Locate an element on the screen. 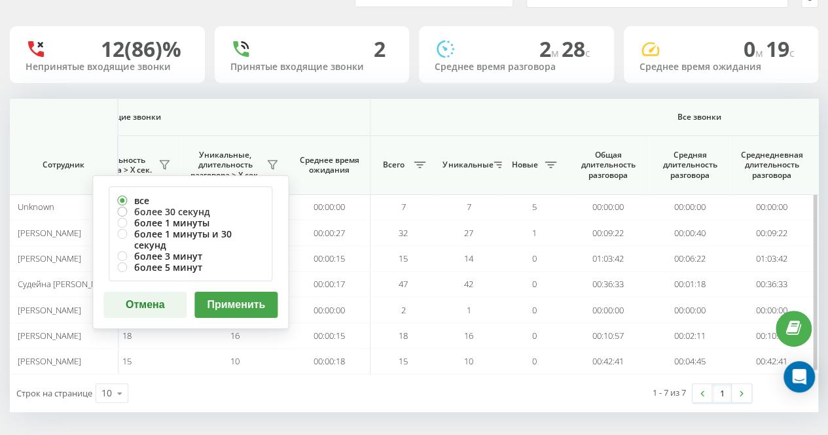  span: 28 is located at coordinates (576, 48).